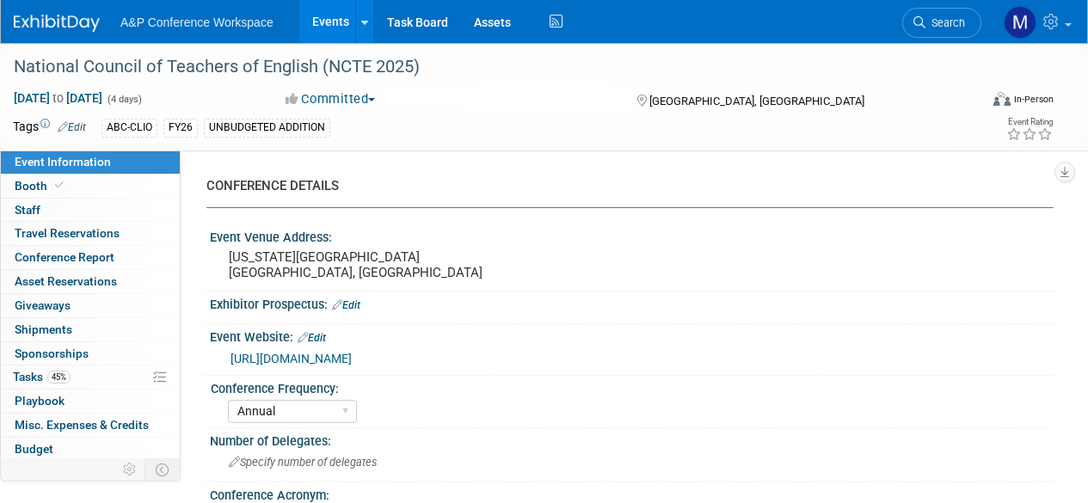 The width and height of the screenshot is (1088, 503). I want to click on span: Playbook, so click(40, 401).